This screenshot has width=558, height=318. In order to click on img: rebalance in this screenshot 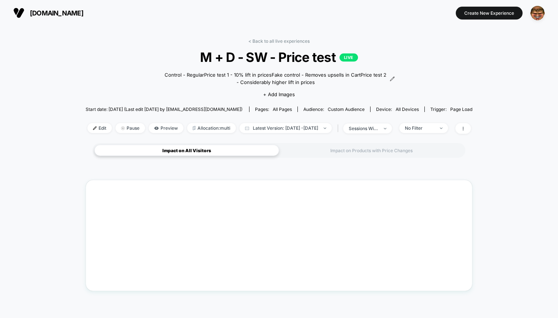, I will do `click(194, 128)`.